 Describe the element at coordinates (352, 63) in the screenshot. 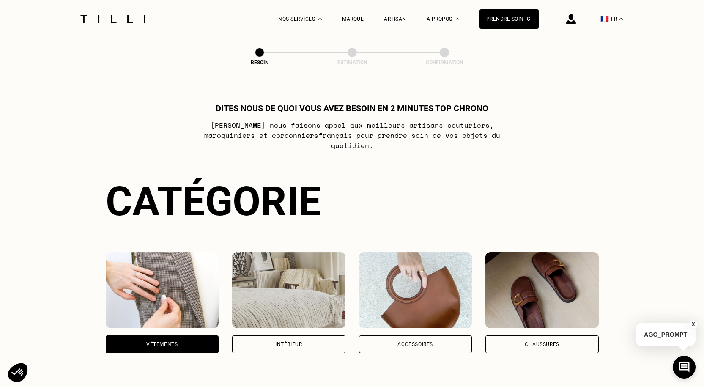

I see `div: Estimation` at that location.